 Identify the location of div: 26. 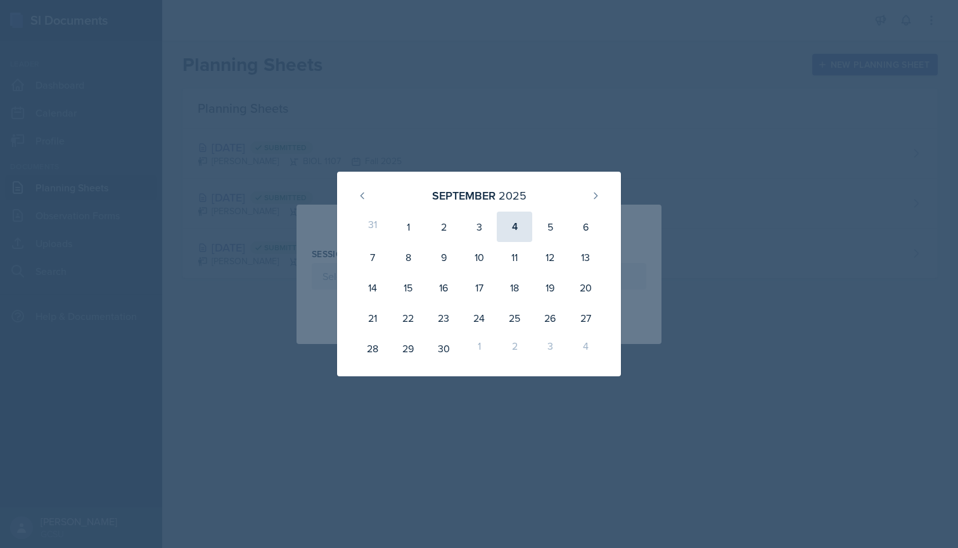
(550, 318).